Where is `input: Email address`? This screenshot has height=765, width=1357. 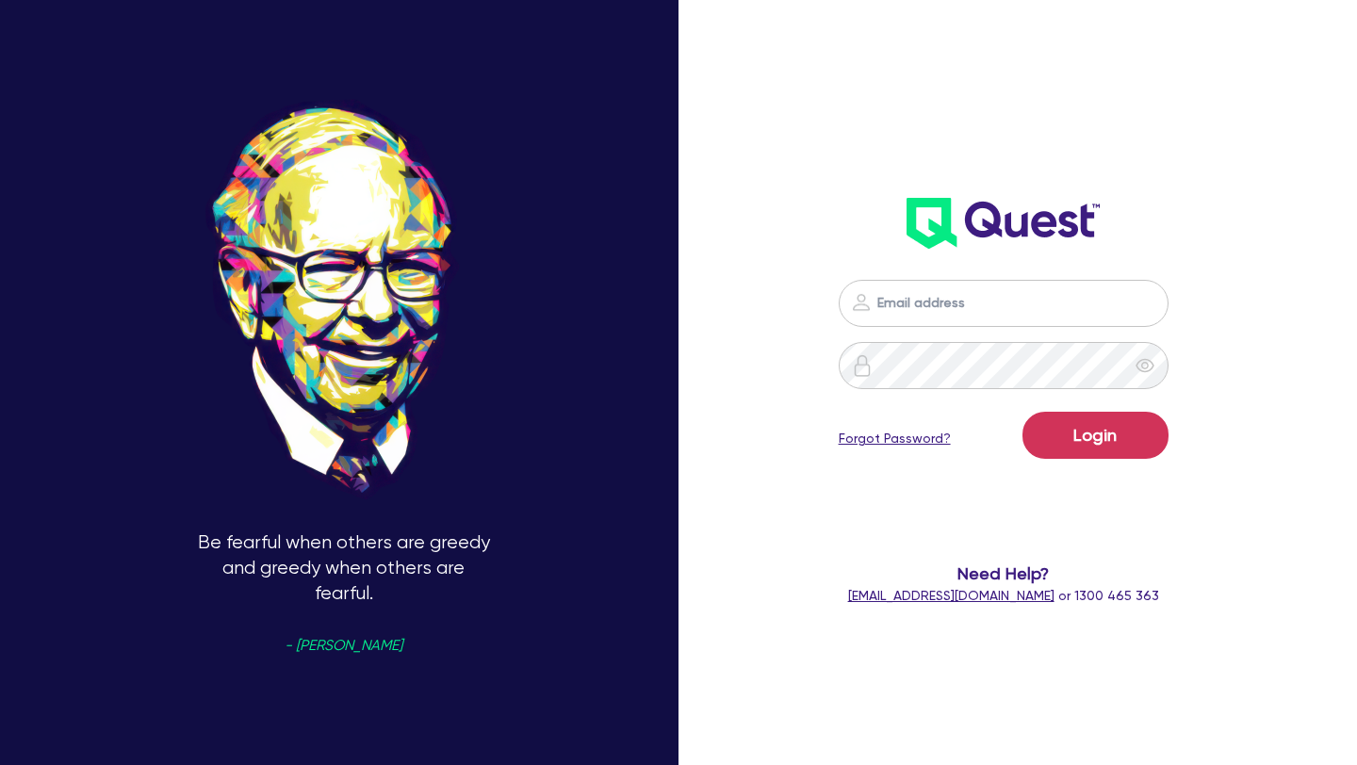 input: Email address is located at coordinates (1003, 303).